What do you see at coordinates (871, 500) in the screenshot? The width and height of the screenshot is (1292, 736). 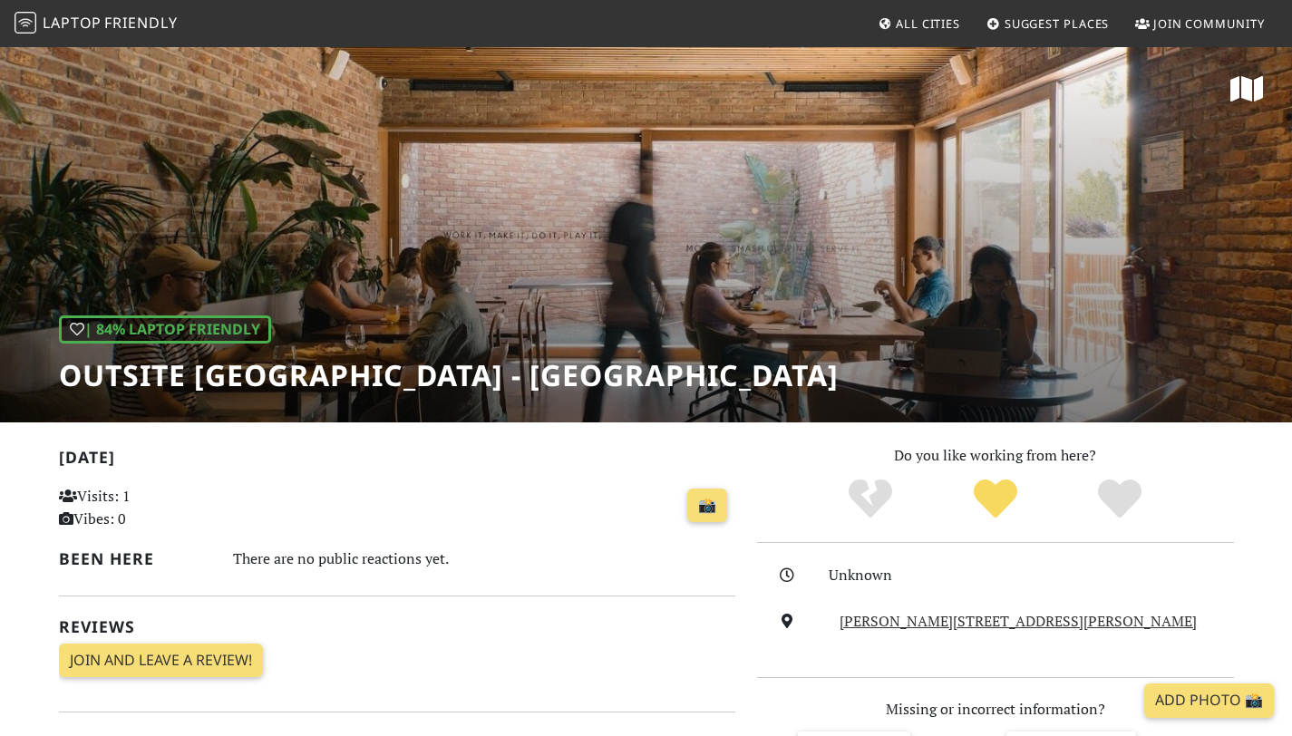 I see `div: No` at bounding box center [871, 500].